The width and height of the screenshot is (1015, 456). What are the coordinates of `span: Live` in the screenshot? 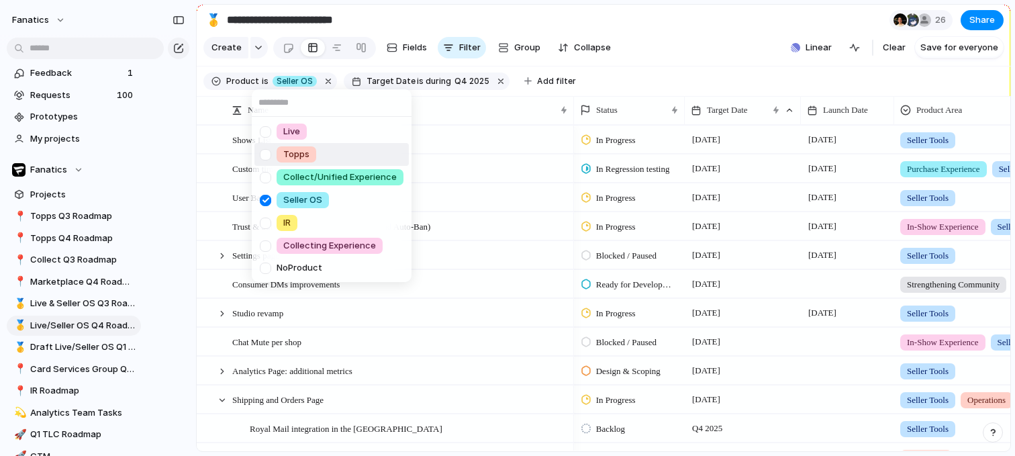 It's located at (291, 132).